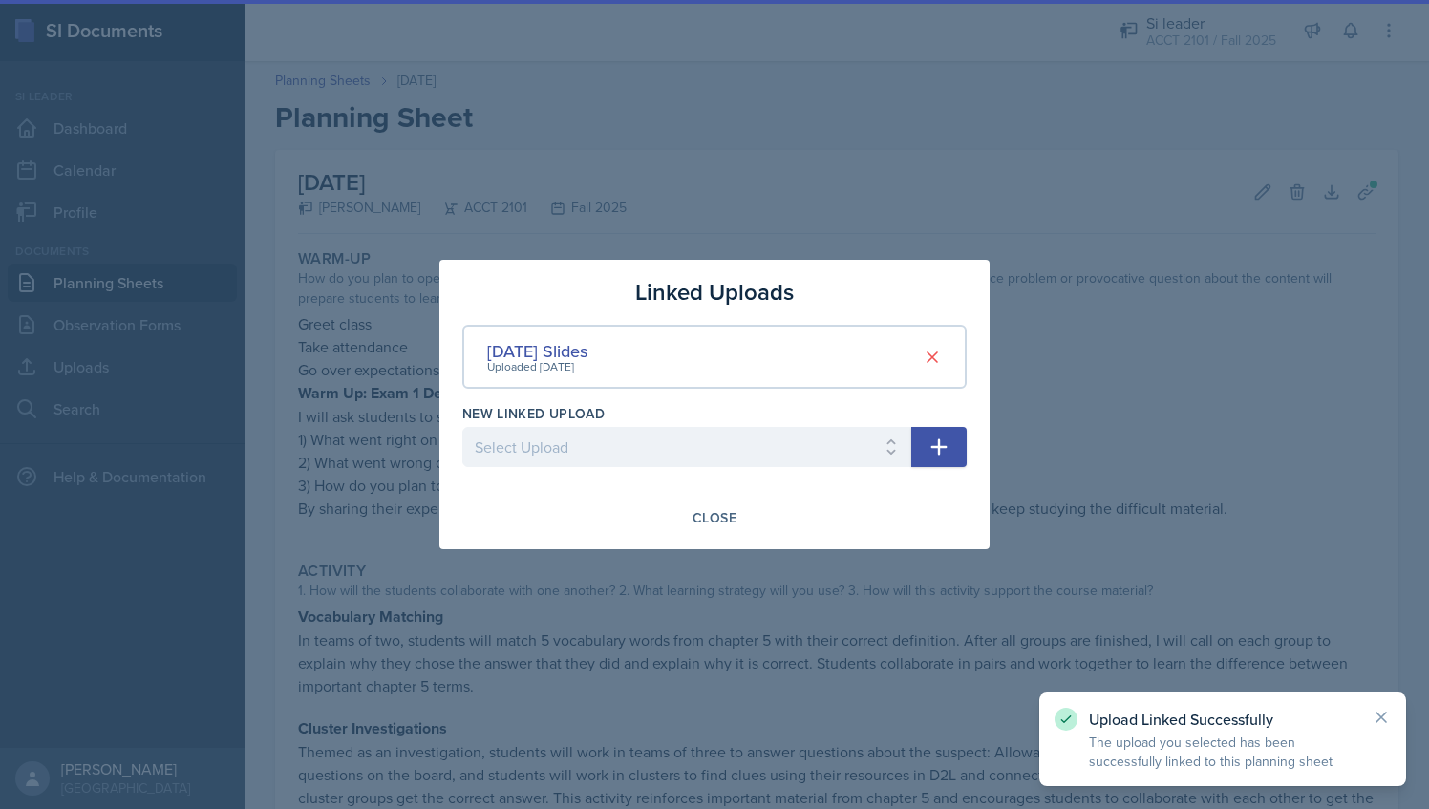  Describe the element at coordinates (1222, 719) in the screenshot. I see `p: Upload Linked Successfully` at that location.